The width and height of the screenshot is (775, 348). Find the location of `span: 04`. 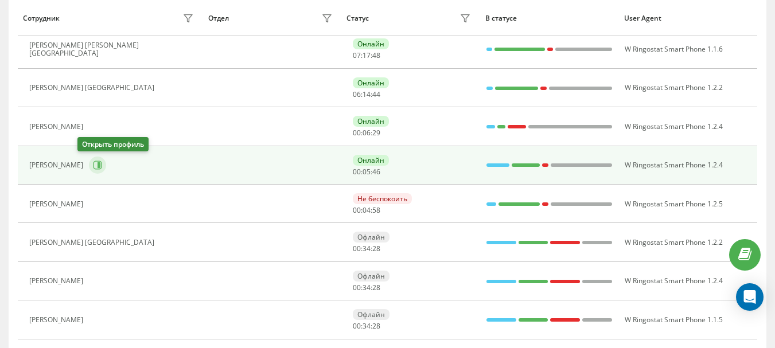

span: 04 is located at coordinates (367, 210).